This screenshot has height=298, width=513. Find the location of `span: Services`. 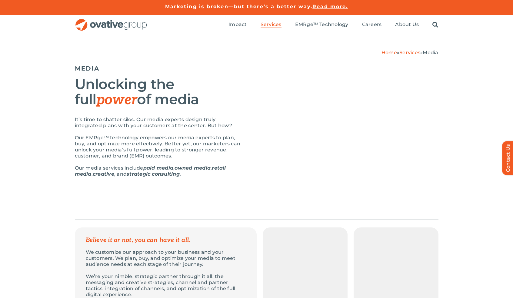

span: Services is located at coordinates (271, 25).